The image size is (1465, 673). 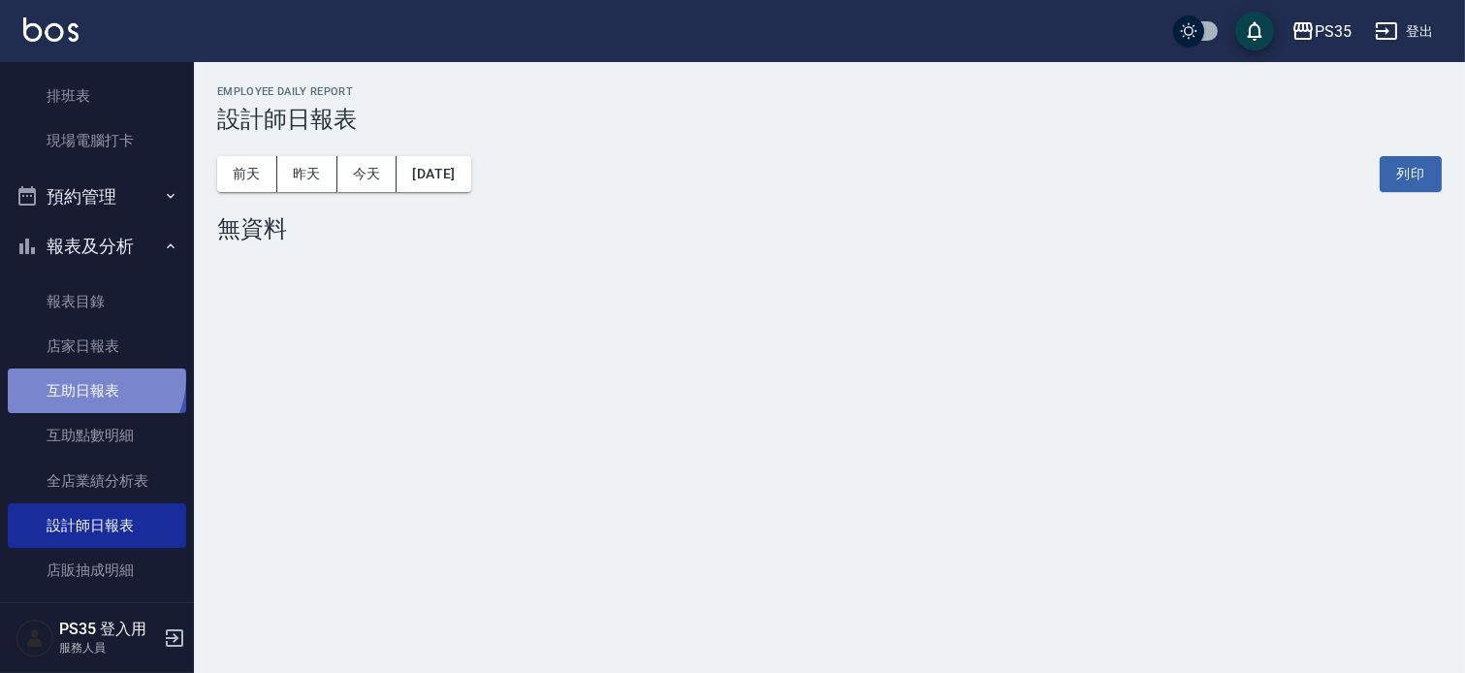 I want to click on button: 登出, so click(x=1404, y=31).